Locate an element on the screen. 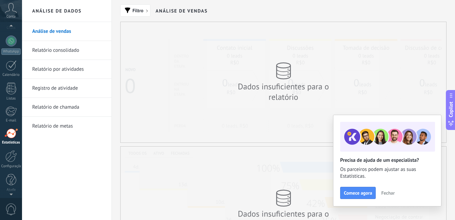 This screenshot has height=220, width=455. h2: Precisa de ajuda de um especialista? is located at coordinates (388, 160).